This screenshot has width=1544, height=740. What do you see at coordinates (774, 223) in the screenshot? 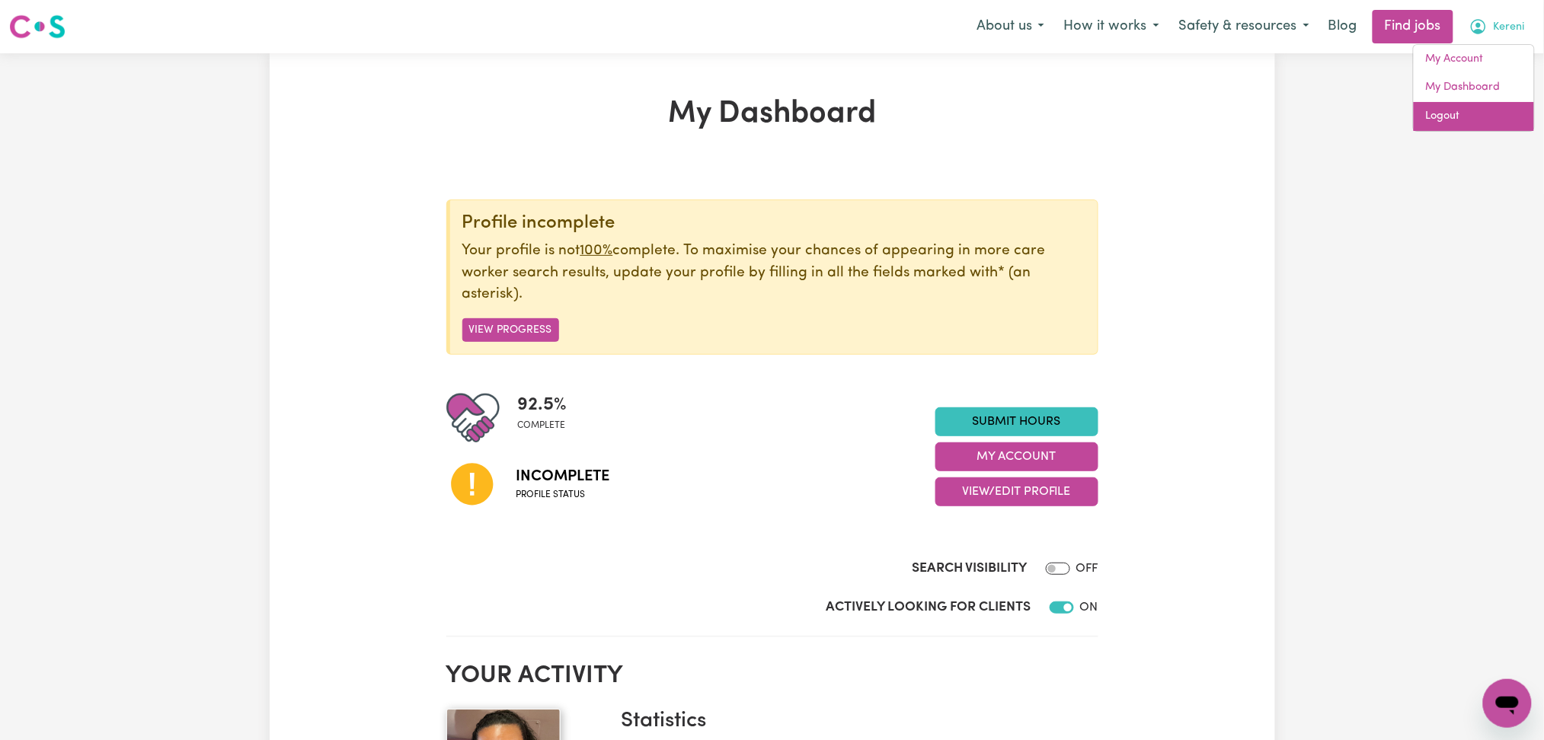
I see `div: Profile incomplete` at bounding box center [774, 223].